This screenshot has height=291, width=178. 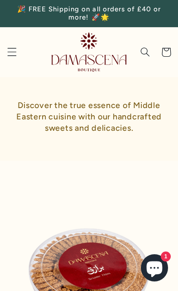 What do you see at coordinates (89, 13) in the screenshot?
I see `span: 🎉 FREE Shipping on all orders of £40 or more! 🚀🌟` at bounding box center [89, 13].